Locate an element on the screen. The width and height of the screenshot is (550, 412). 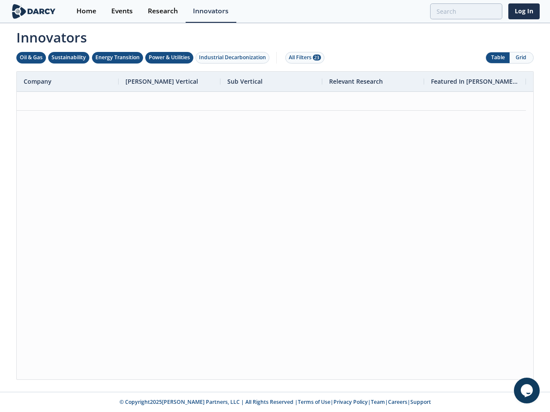
a: Team is located at coordinates (378, 402).